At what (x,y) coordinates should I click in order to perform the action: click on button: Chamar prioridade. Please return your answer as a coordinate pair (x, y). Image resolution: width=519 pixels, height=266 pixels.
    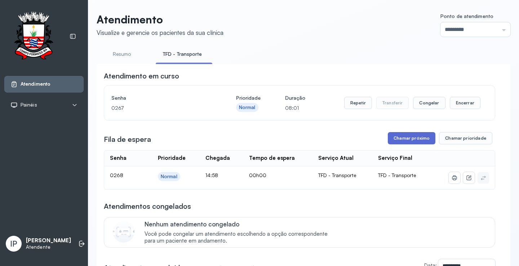
    Looking at the image, I should click on (466, 138).